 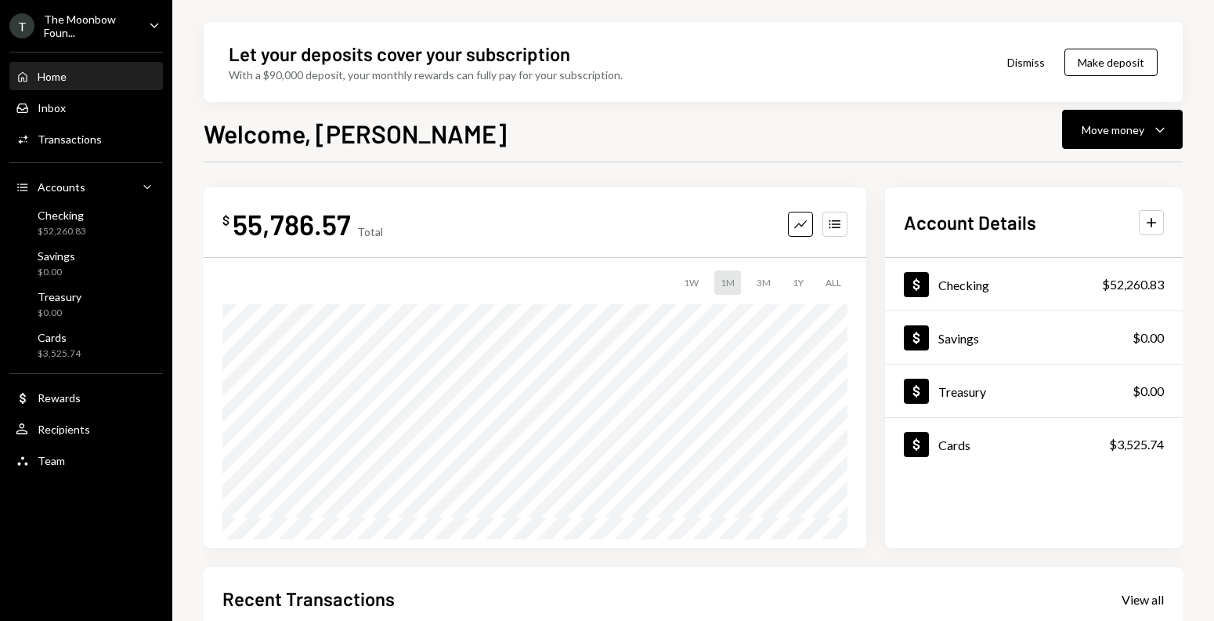 I want to click on div: Transactions, so click(x=70, y=139).